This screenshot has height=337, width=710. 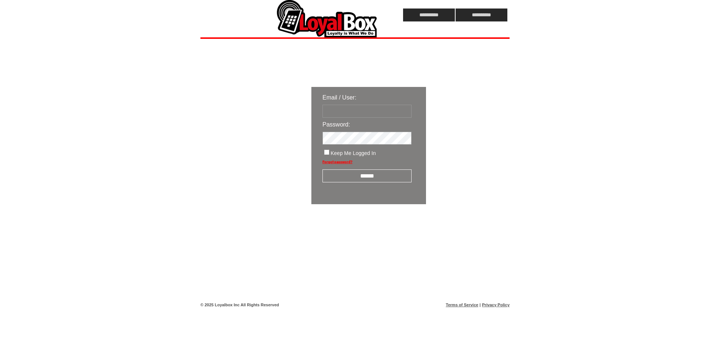 I want to click on span: © 2025 Loyalbox Inc All Rights Reserved, so click(x=239, y=305).